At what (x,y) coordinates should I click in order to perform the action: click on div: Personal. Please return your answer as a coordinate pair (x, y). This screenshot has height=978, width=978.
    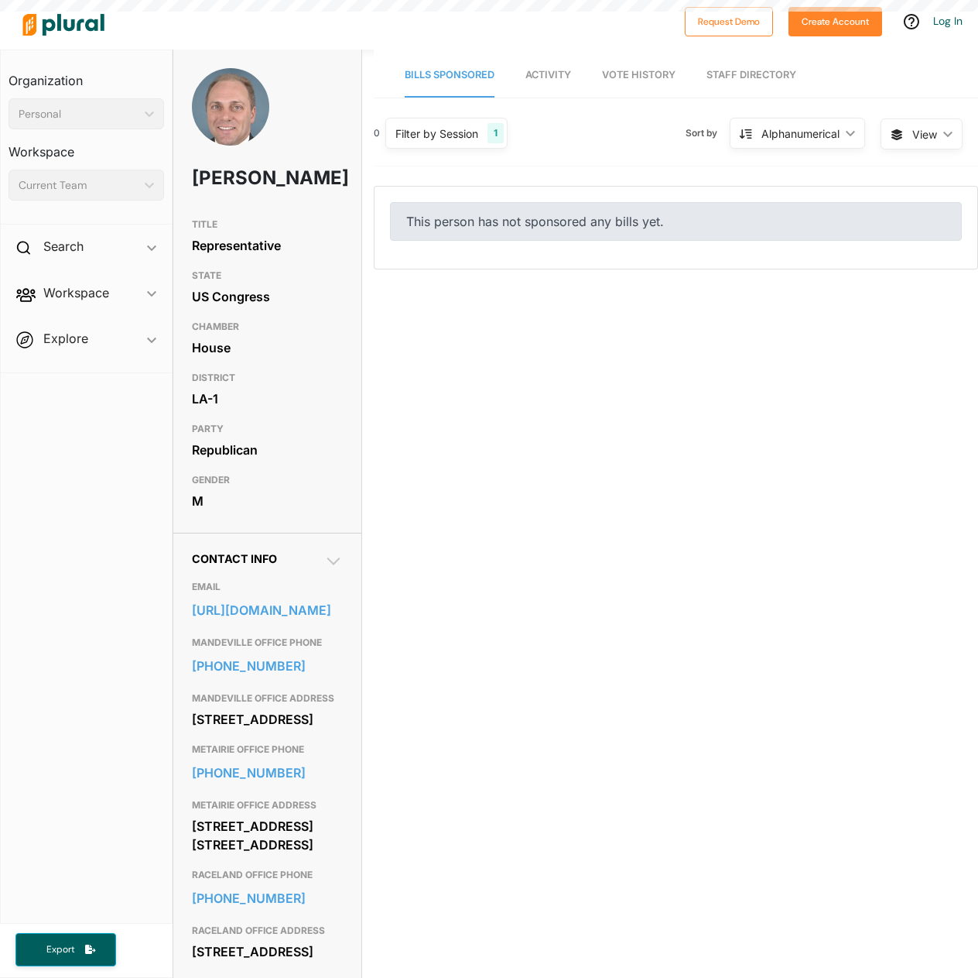
    Looking at the image, I should click on (78, 114).